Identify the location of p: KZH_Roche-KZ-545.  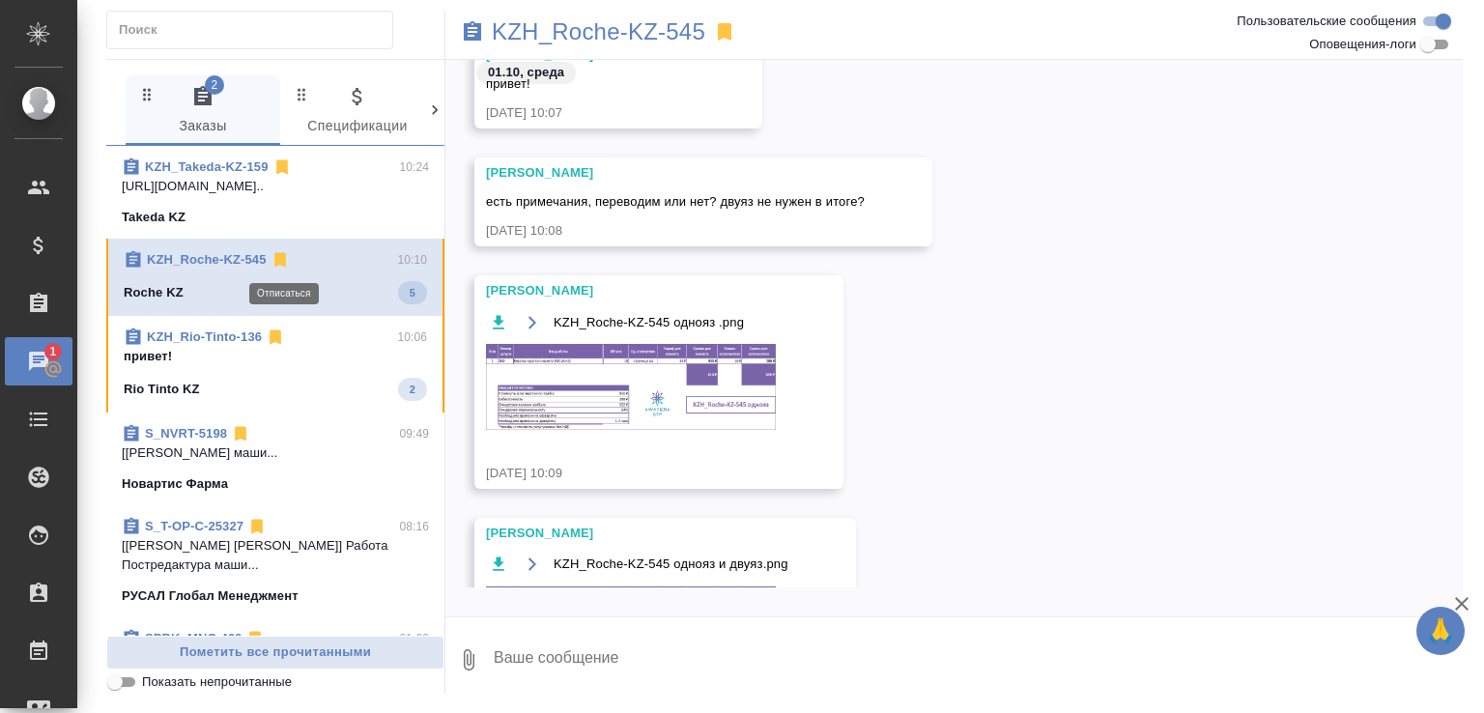
(598, 32).